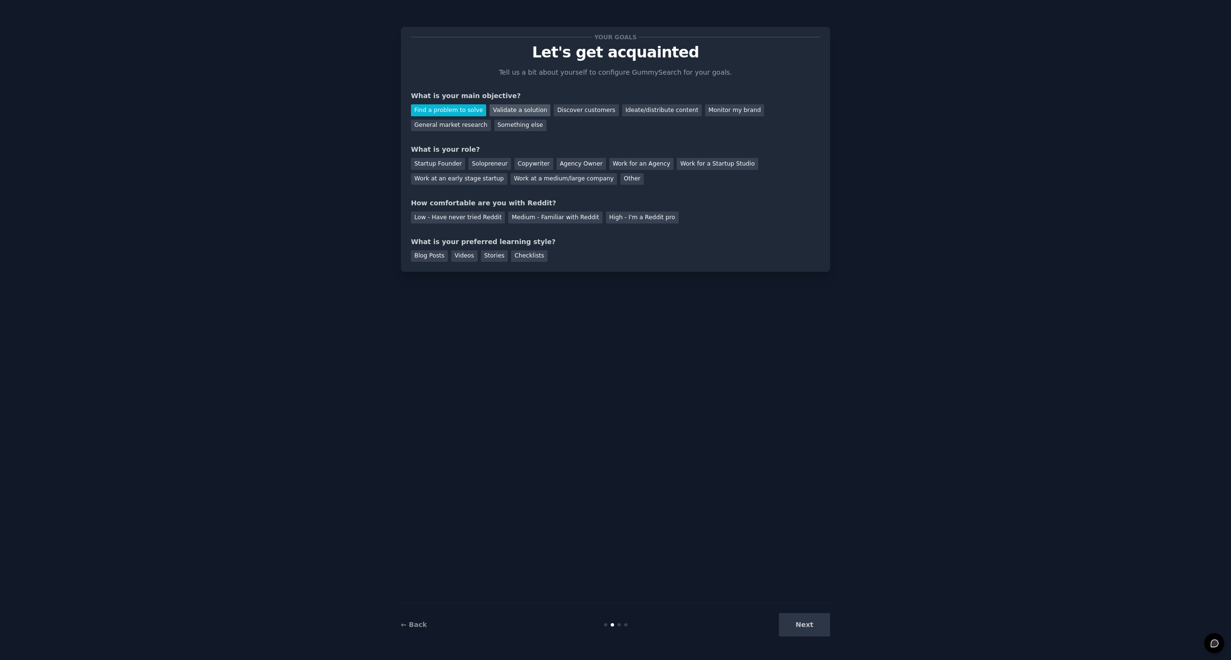 This screenshot has width=1231, height=660. I want to click on div: Ideate/distribute content, so click(662, 110).